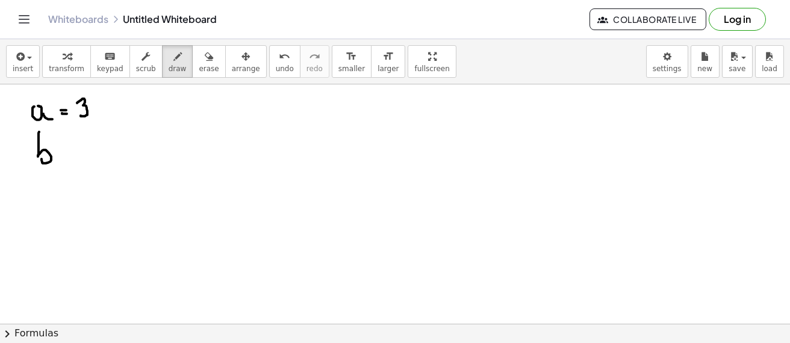 Image resolution: width=790 pixels, height=343 pixels. What do you see at coordinates (705, 61) in the screenshot?
I see `button: new` at bounding box center [705, 61].